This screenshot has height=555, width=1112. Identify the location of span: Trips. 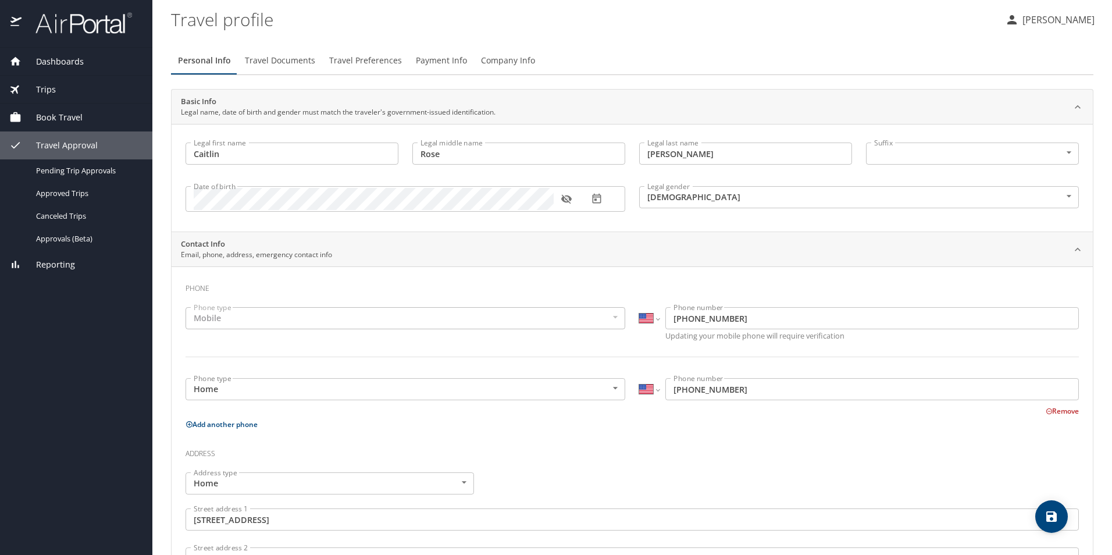
(38, 90).